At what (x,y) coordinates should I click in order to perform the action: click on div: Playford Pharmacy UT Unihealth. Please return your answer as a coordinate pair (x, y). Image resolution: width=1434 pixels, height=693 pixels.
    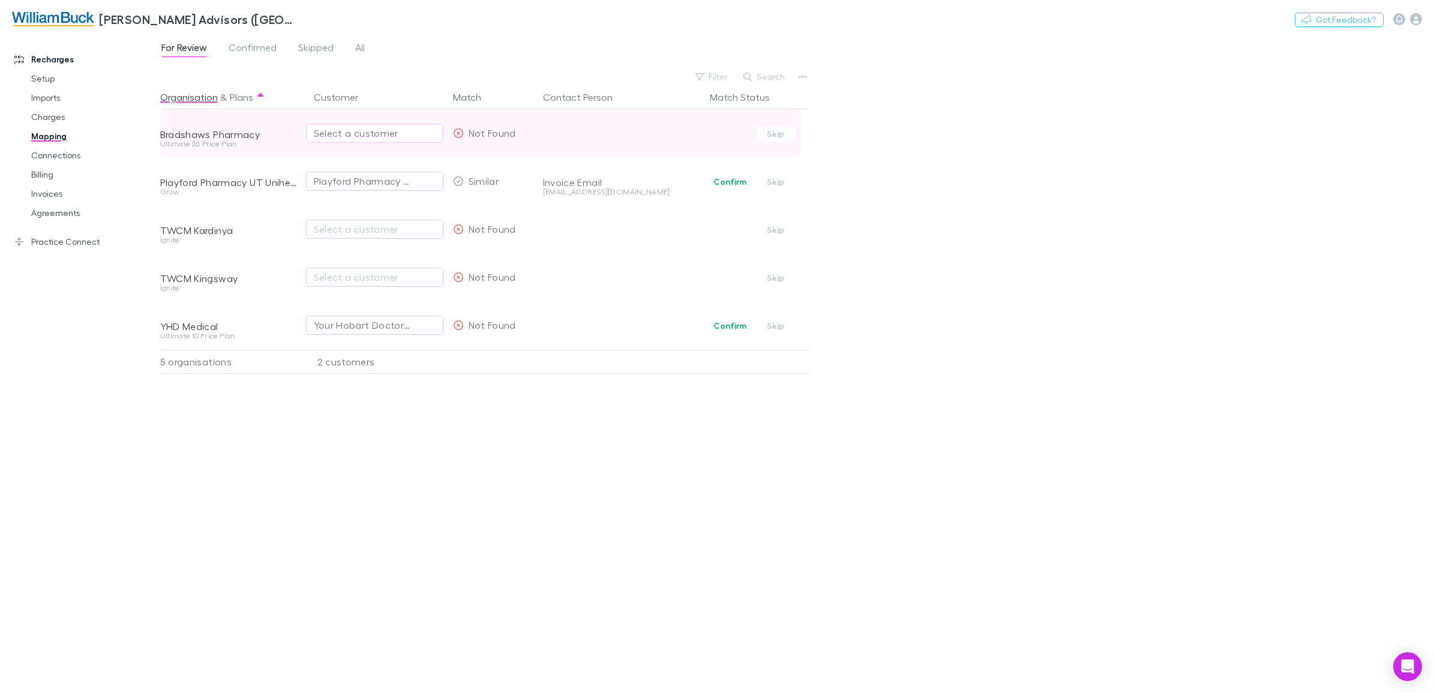
    Looking at the image, I should click on (230, 182).